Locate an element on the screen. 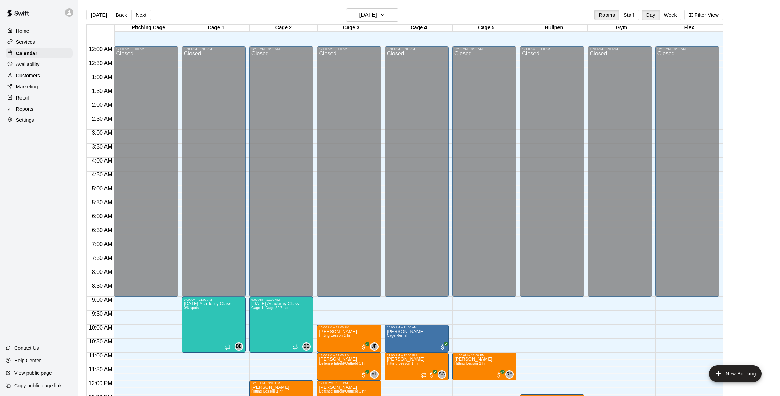 The height and width of the screenshot is (396, 780). span: Cage Rental is located at coordinates (397, 336).